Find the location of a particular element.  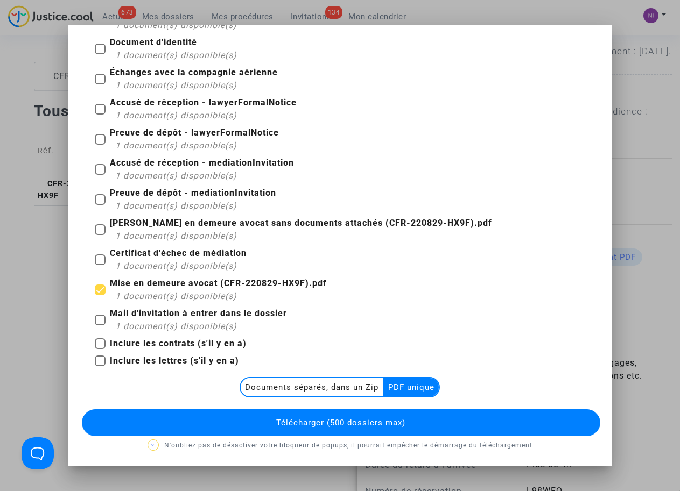

multi-toggle-item: Documents séparés, dans un Zip is located at coordinates (312, 388).